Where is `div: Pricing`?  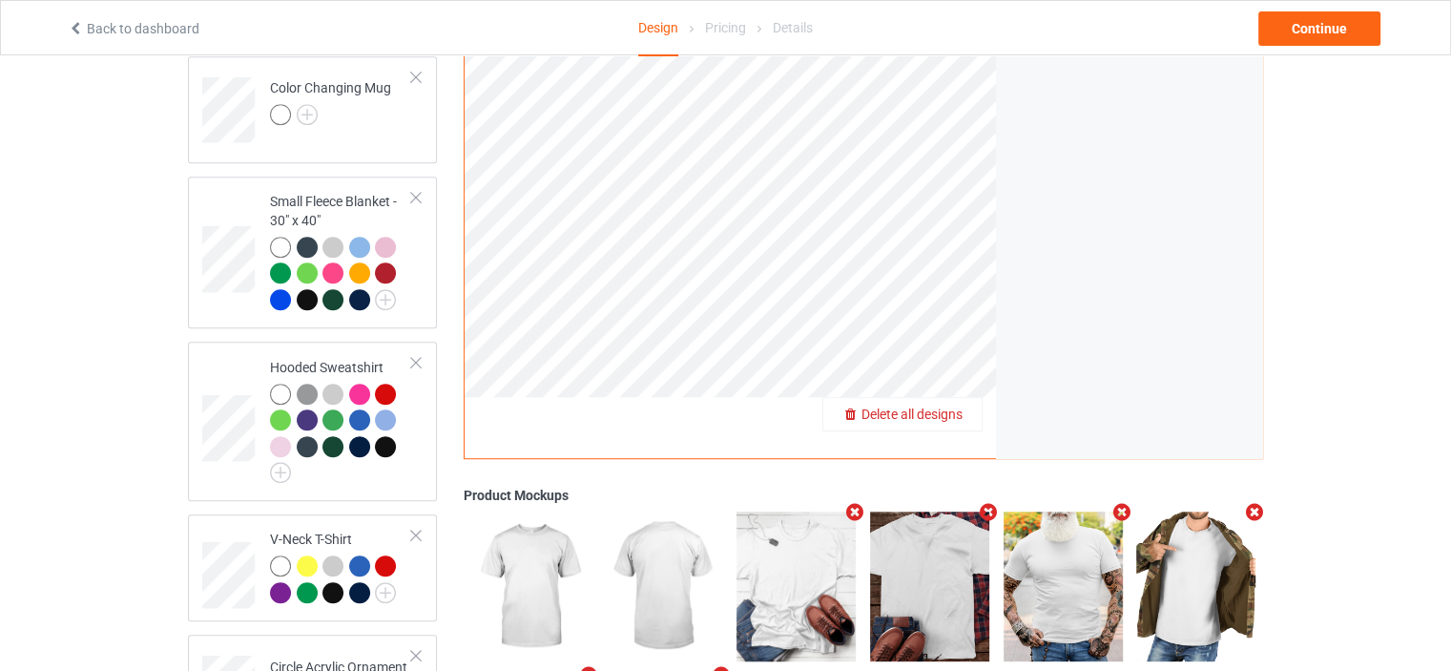
div: Pricing is located at coordinates (725, 28).